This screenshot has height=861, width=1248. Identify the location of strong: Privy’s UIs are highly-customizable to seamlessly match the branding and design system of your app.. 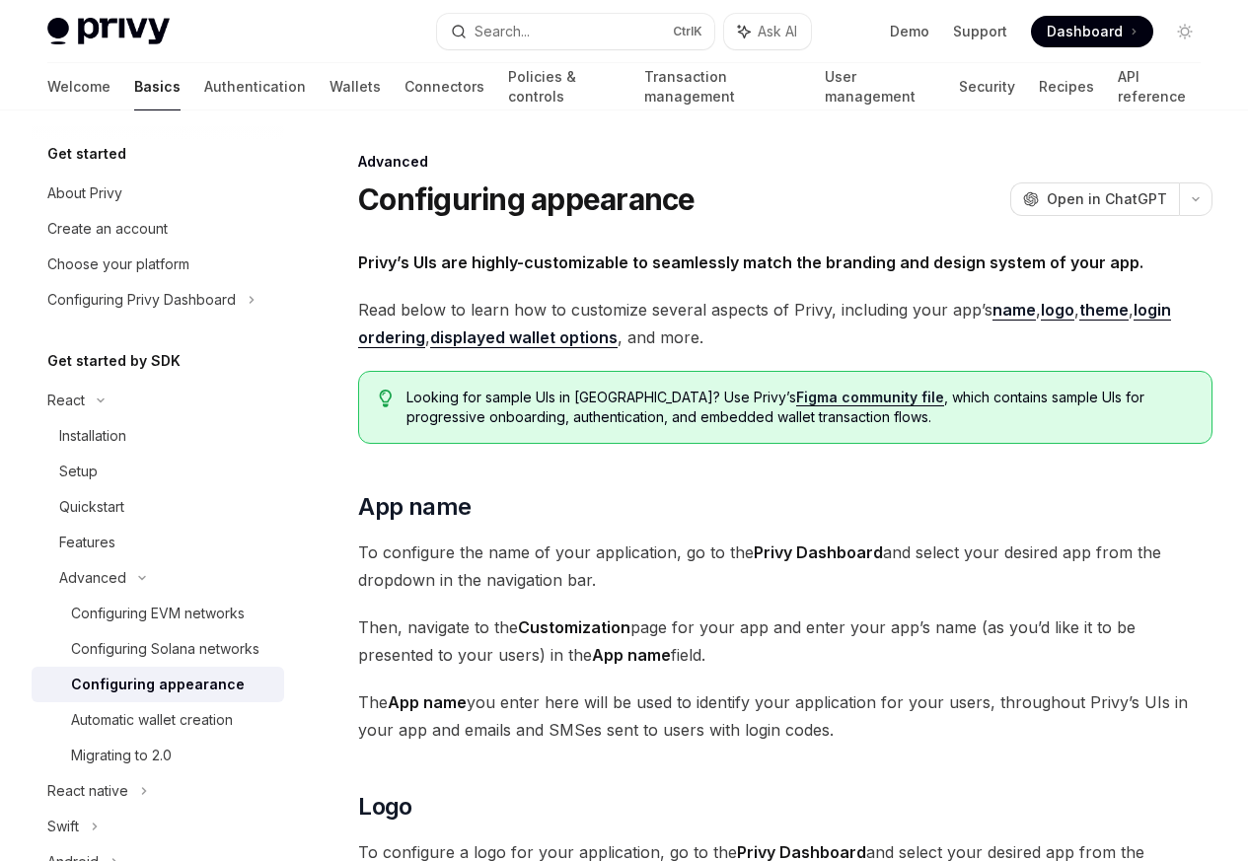
(751, 262).